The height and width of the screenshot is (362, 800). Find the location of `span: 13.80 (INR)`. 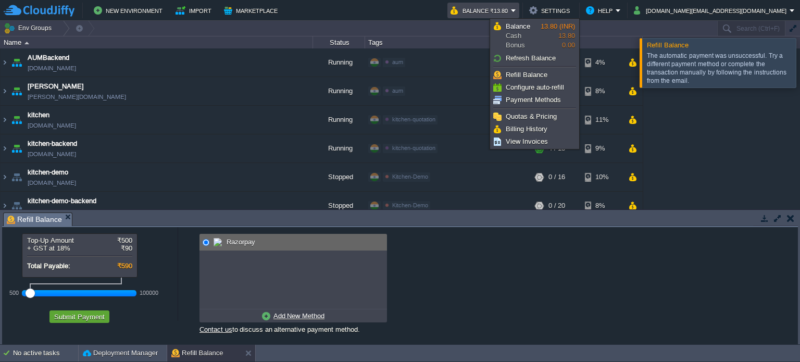

span: 13.80 (INR) is located at coordinates (558, 26).